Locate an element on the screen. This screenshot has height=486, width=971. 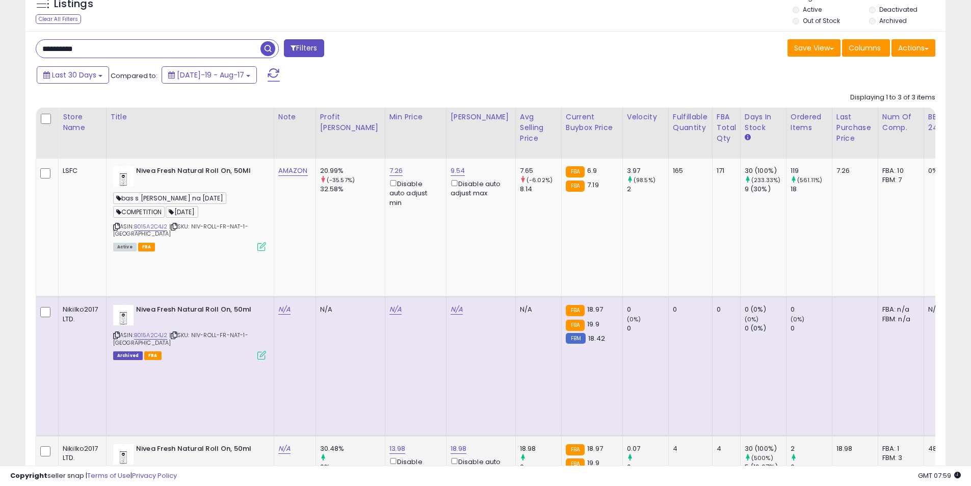
div: FBA: 10 is located at coordinates (900, 171).